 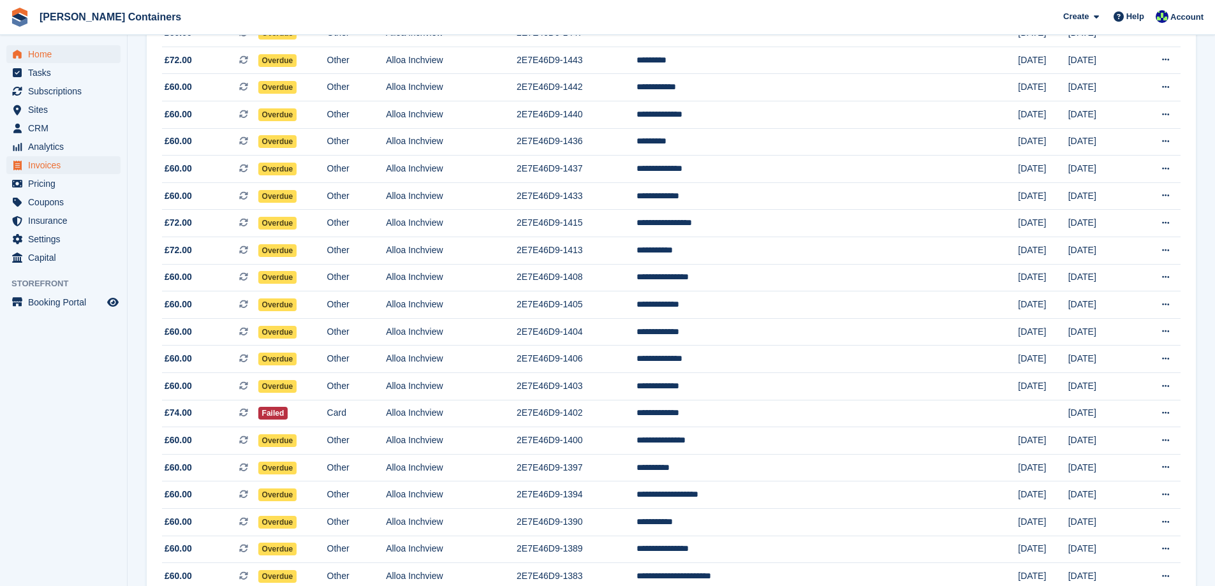 I want to click on span: Coupons, so click(x=66, y=202).